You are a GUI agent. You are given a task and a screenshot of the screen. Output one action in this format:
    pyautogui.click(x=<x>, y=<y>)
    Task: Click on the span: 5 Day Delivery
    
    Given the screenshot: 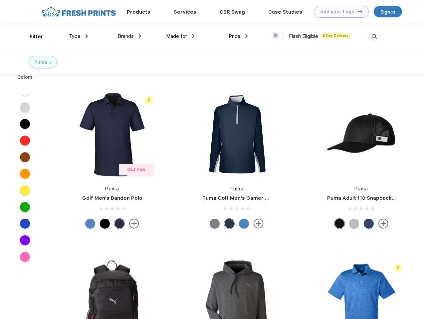 What is the action you would take?
    pyautogui.click(x=335, y=36)
    